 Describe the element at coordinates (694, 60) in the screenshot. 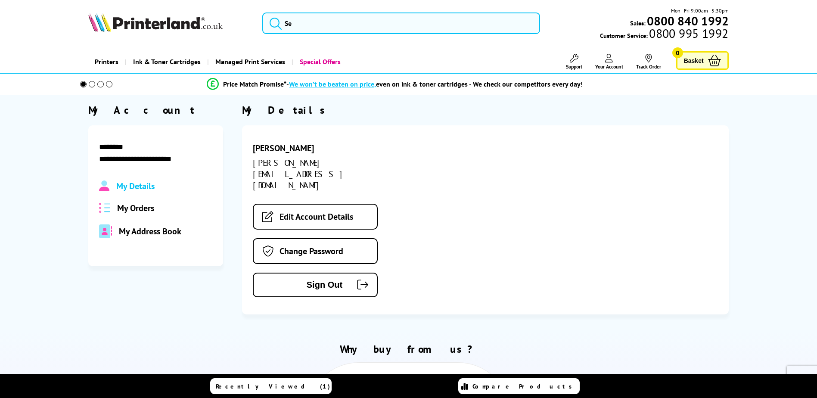

I see `span: Basket` at that location.